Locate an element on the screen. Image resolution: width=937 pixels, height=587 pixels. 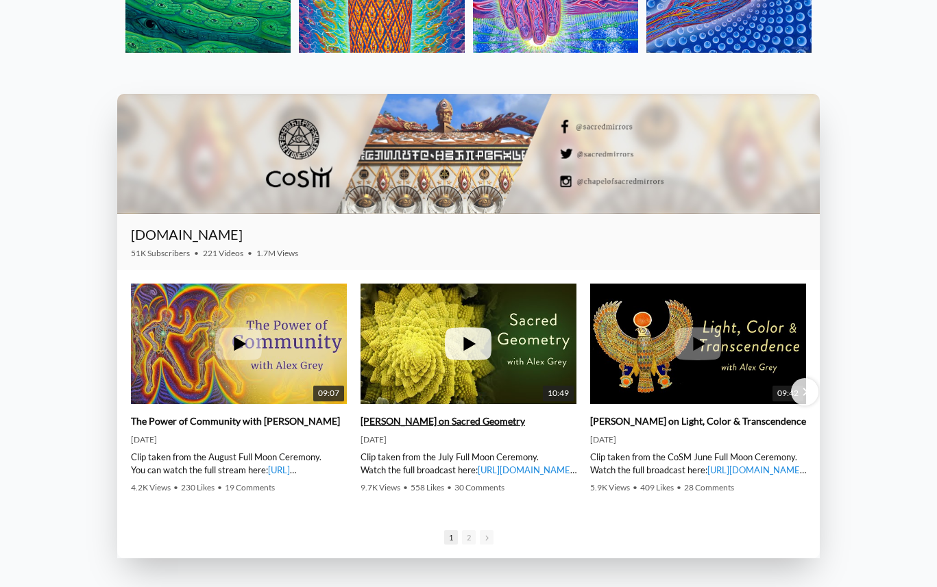
a: The Power of Community with Alex Grey 09:07 is located at coordinates (238, 344).